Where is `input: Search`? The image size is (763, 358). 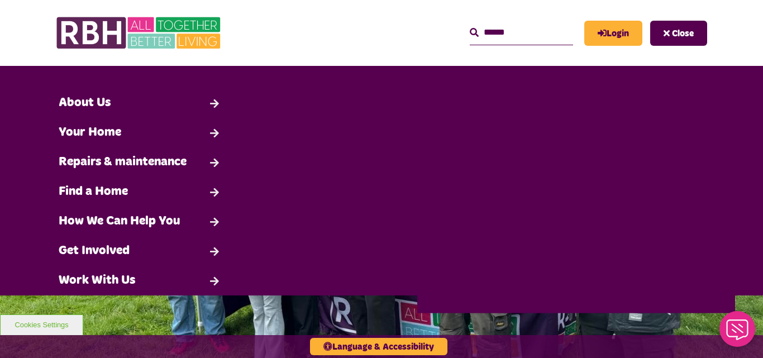 input: Search is located at coordinates (521, 32).